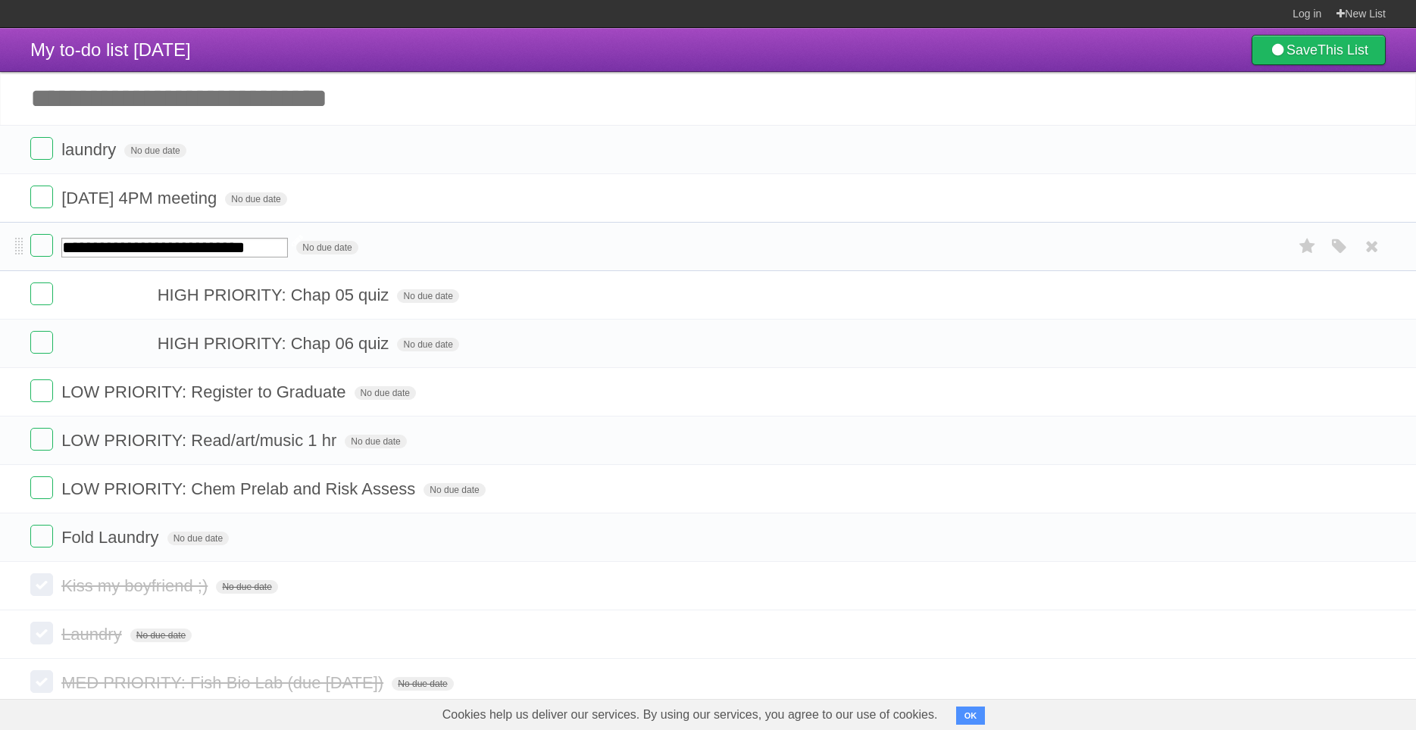 This screenshot has width=1416, height=730. I want to click on span: Kiss my boyfriend ;), so click(136, 586).